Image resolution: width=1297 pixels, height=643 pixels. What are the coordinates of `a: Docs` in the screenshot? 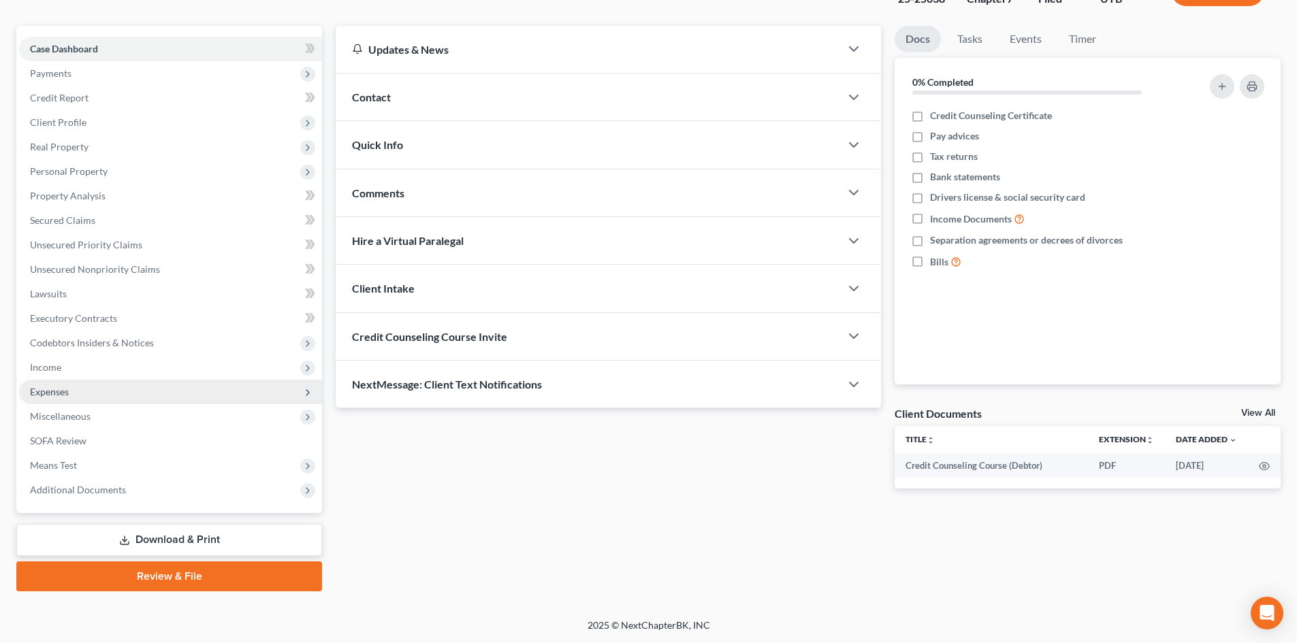 It's located at (918, 39).